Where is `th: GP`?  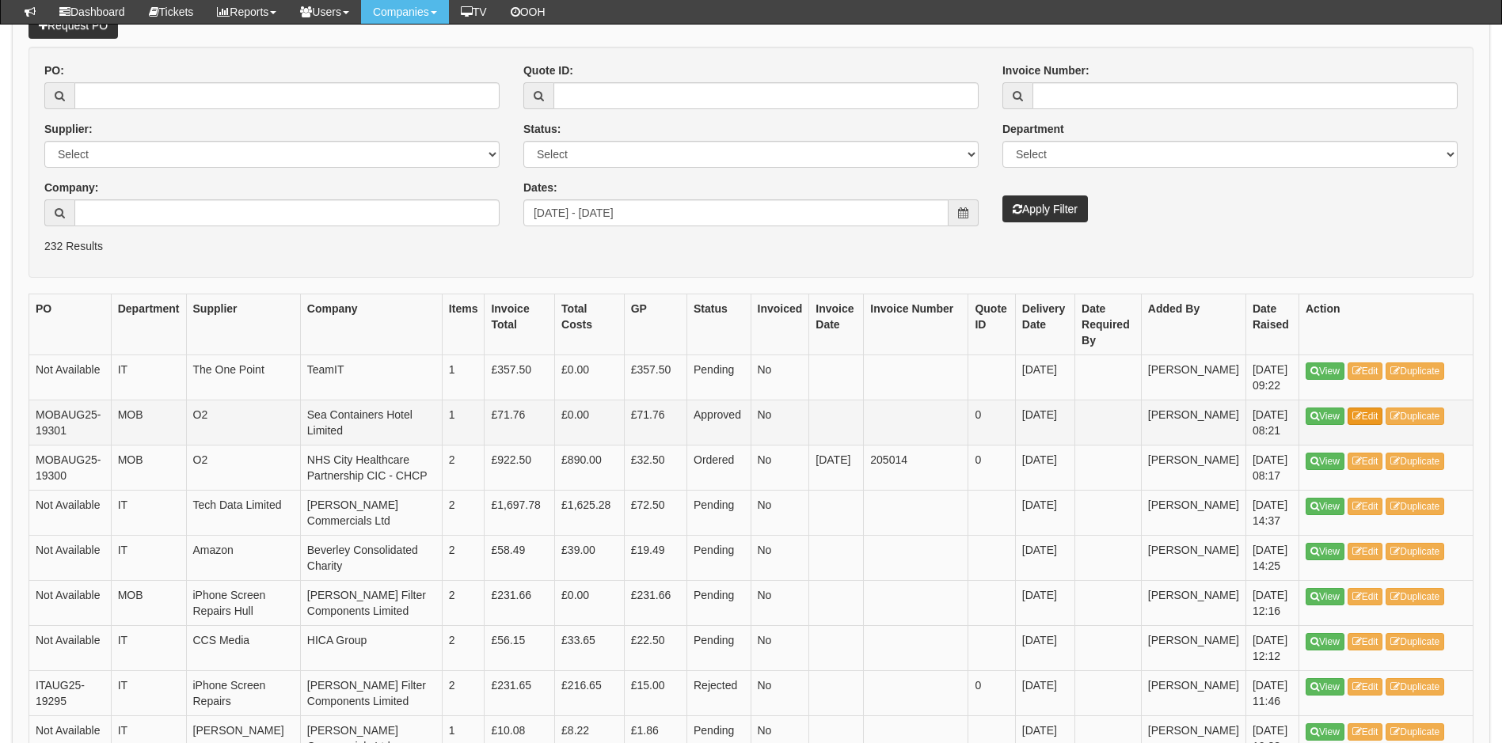 th: GP is located at coordinates (655, 325).